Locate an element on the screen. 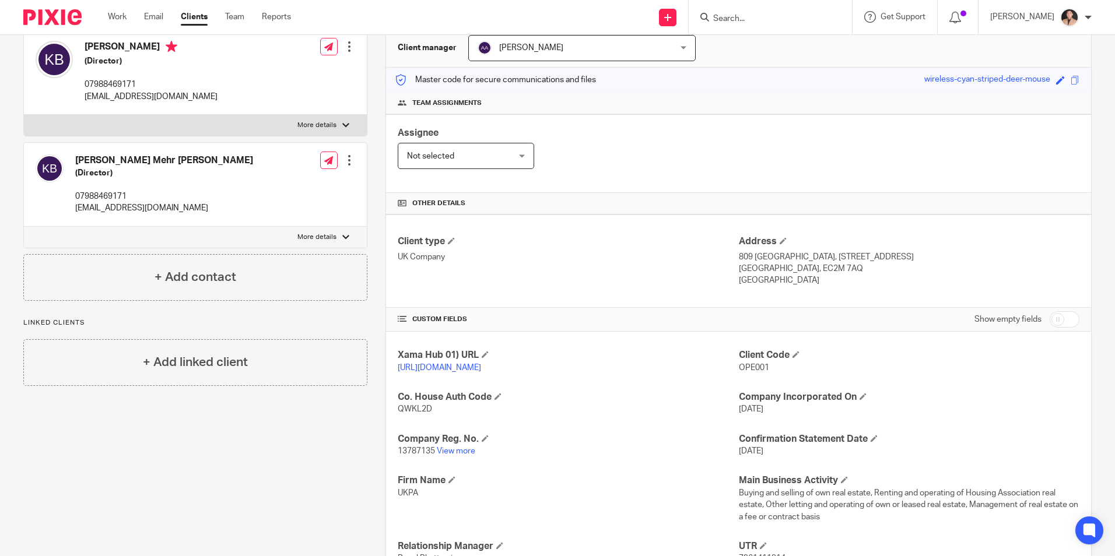 The width and height of the screenshot is (1115, 556). span: Assignee is located at coordinates (418, 133).